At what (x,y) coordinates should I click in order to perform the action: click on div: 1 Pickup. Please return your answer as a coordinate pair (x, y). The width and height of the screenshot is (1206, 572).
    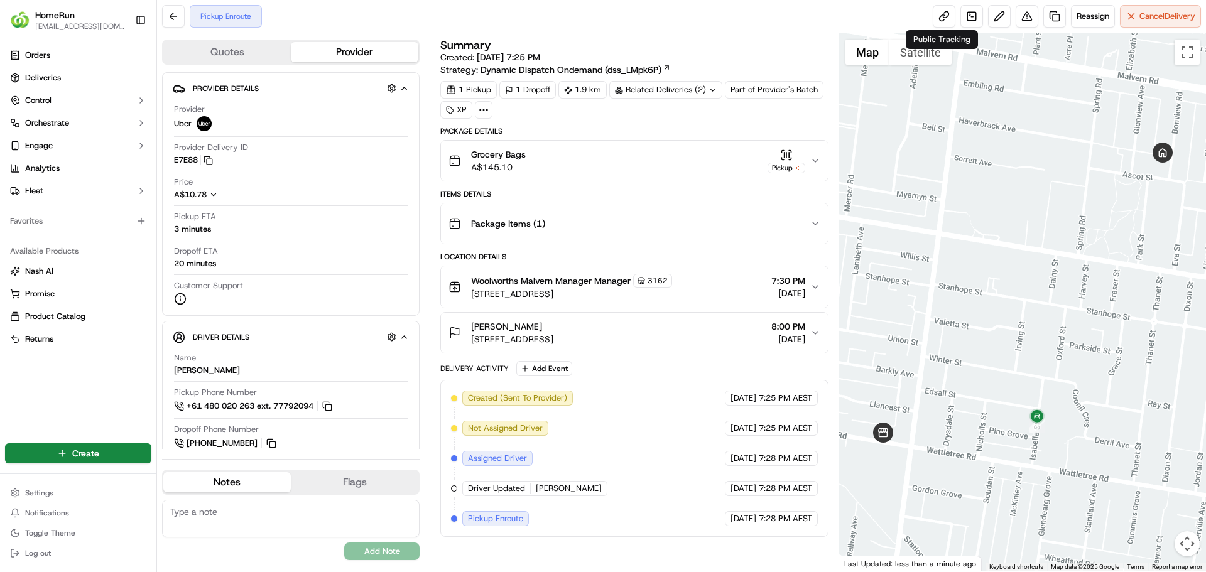
    Looking at the image, I should click on (468, 90).